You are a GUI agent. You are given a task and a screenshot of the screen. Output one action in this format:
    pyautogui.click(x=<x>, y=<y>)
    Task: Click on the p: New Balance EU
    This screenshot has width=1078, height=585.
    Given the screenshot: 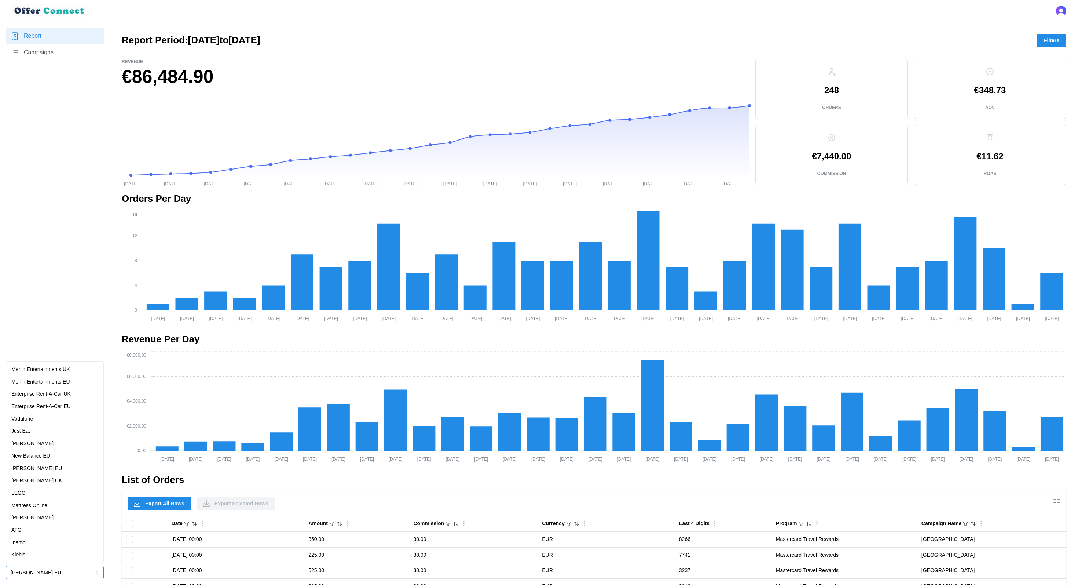 What is the action you would take?
    pyautogui.click(x=31, y=456)
    